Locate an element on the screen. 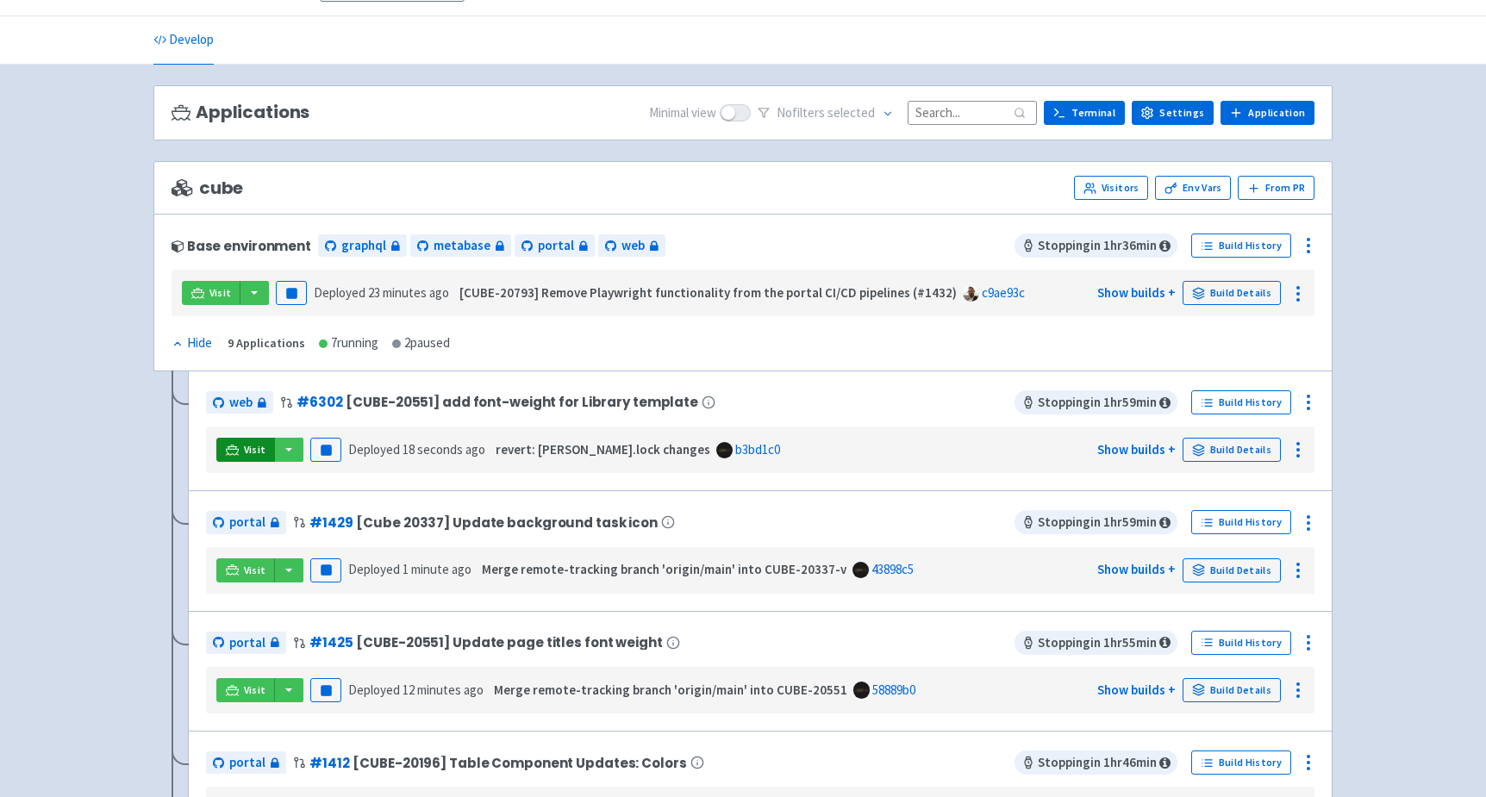 The width and height of the screenshot is (1486, 797). span: Stopping in 1 hr 46 min is located at coordinates (1096, 763).